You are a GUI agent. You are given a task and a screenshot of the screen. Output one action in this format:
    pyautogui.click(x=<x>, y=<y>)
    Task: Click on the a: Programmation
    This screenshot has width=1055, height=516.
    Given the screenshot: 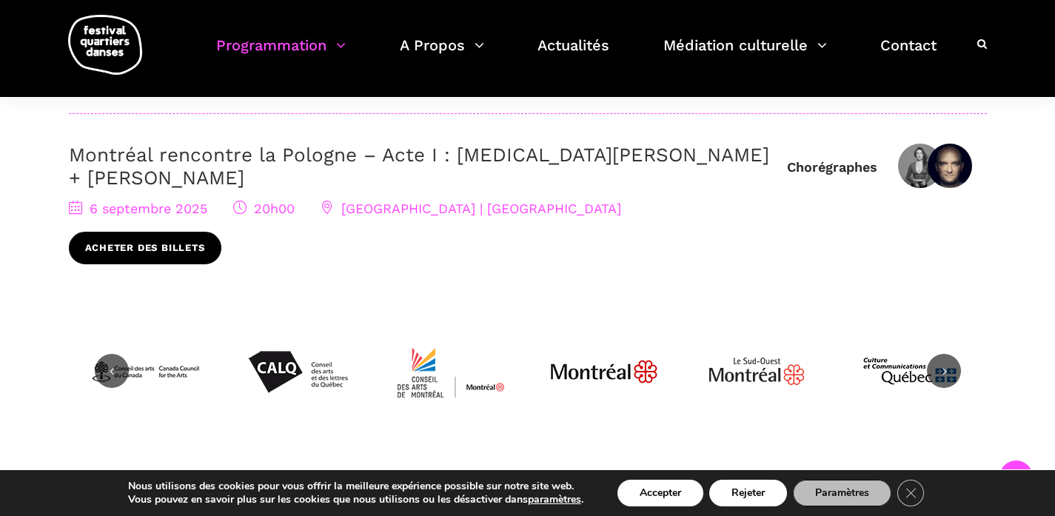 What is the action you would take?
    pyautogui.click(x=281, y=54)
    